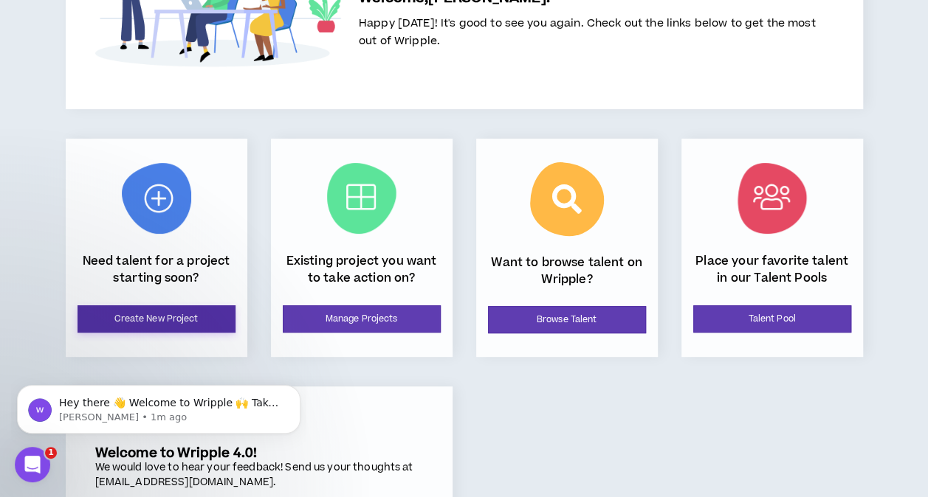 The height and width of the screenshot is (497, 928). Describe the element at coordinates (772, 269) in the screenshot. I see `p: Place your favorite talent in our Talent Pools` at that location.